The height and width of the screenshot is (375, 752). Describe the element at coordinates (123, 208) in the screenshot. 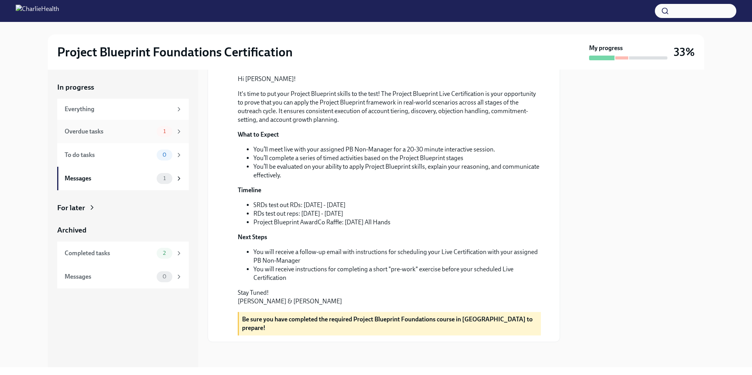

I see `a: For later` at that location.